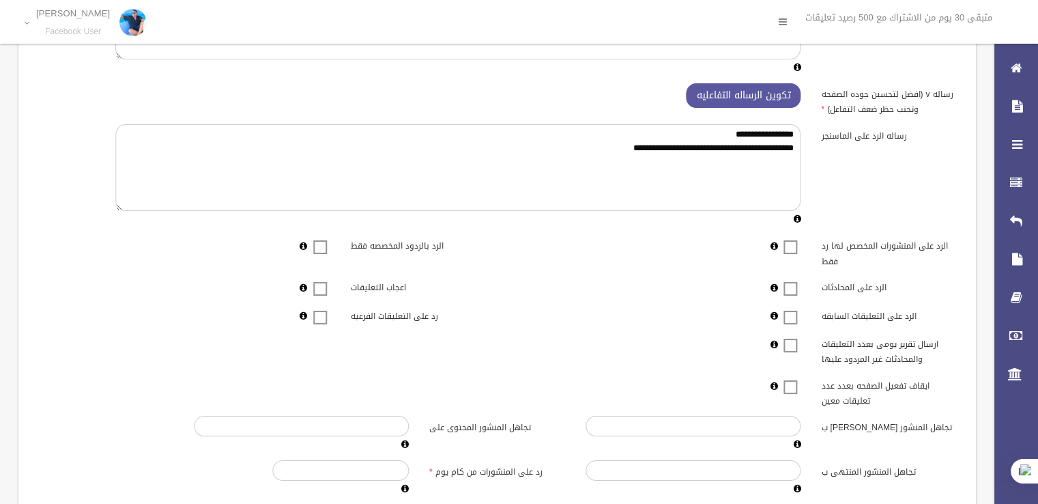 The height and width of the screenshot is (504, 1038). I want to click on button: تكوين الرساله التفاعليه, so click(743, 96).